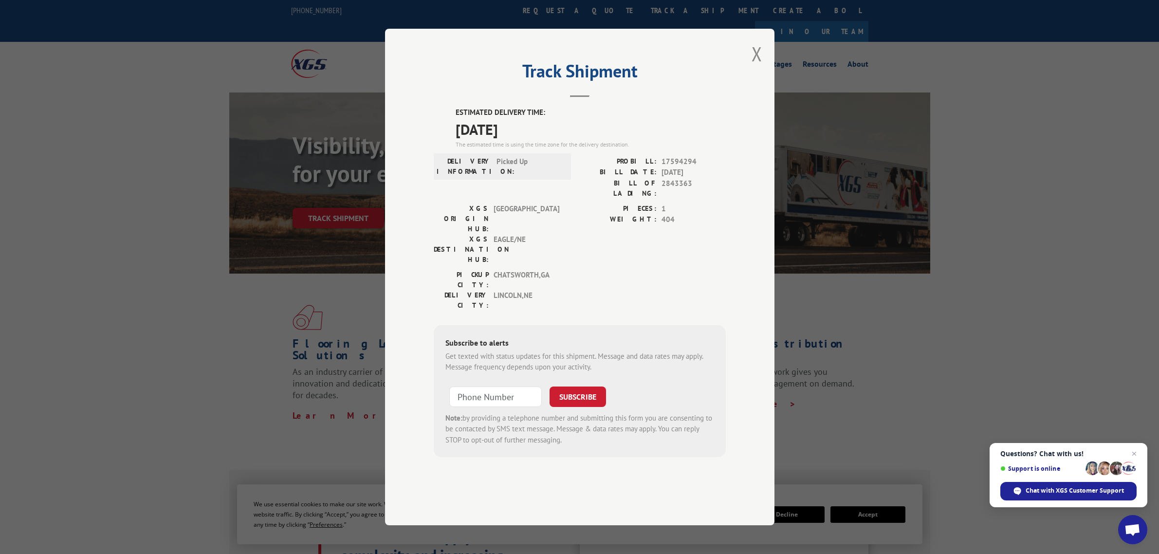 This screenshot has height=554, width=1159. I want to click on button: SUBSCRIBE, so click(578, 397).